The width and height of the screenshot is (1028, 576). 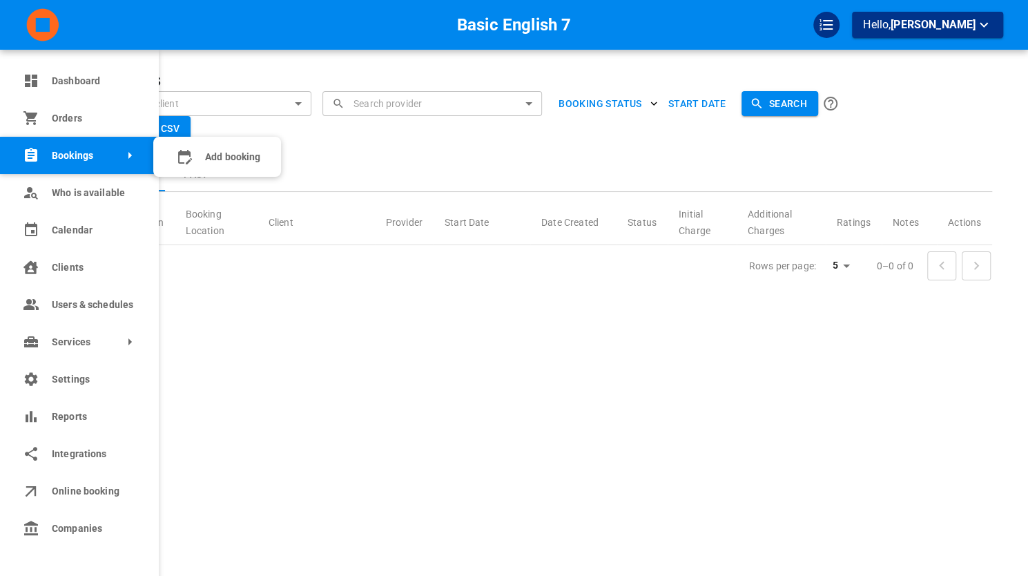 I want to click on th: Booking Location, so click(x=216, y=219).